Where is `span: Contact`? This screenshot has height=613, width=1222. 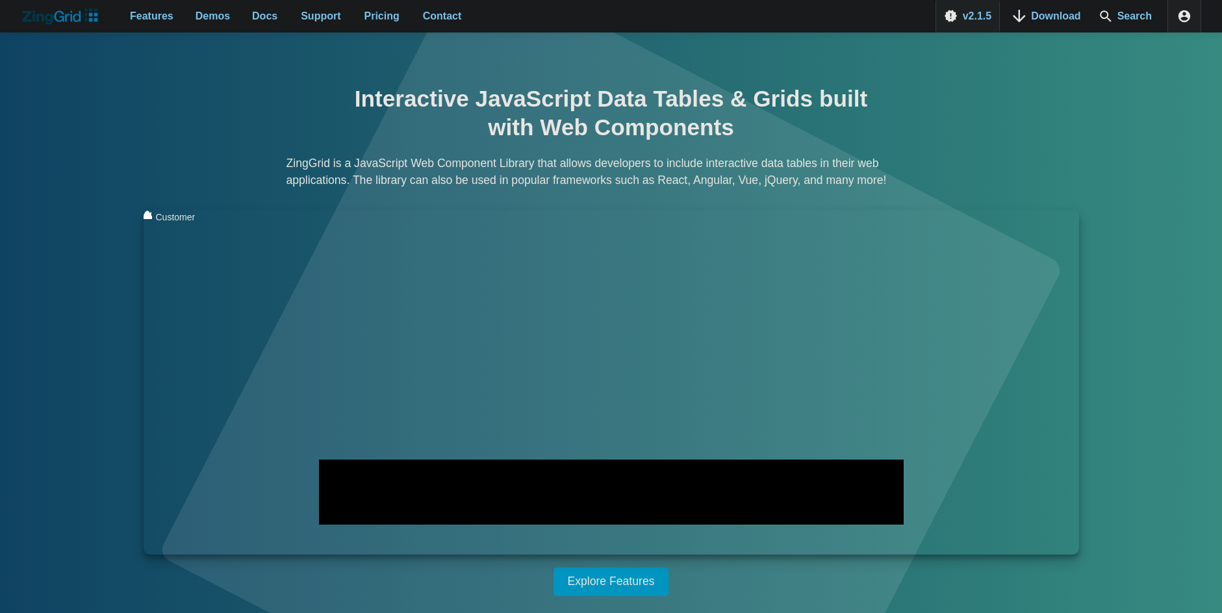 span: Contact is located at coordinates (442, 16).